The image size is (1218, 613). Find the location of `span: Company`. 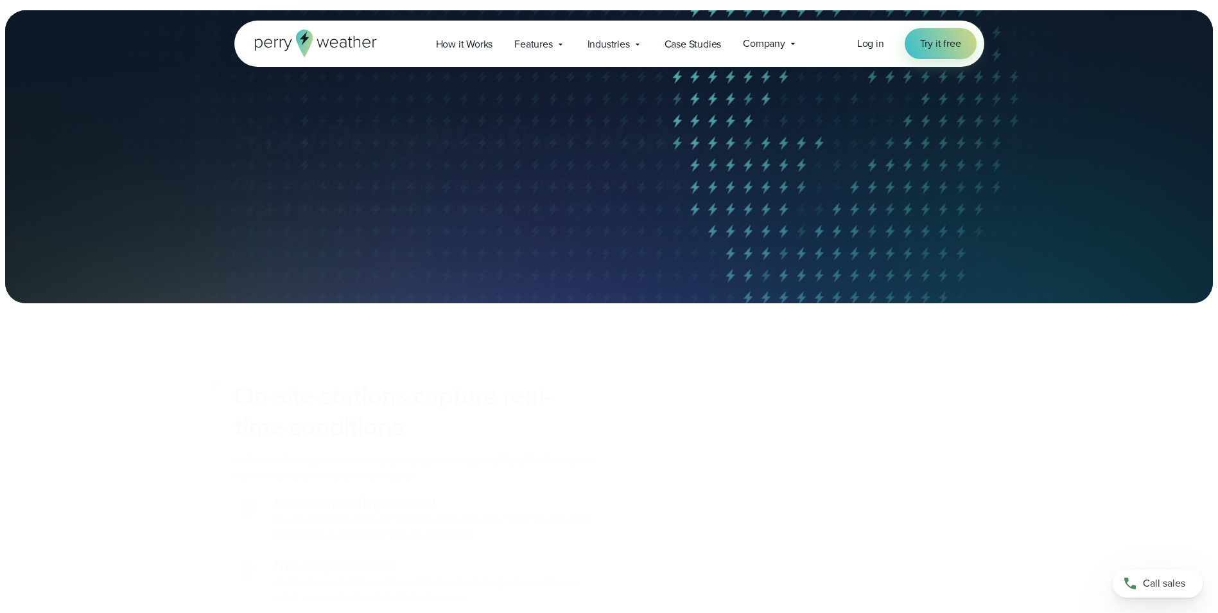

span: Company is located at coordinates (764, 44).